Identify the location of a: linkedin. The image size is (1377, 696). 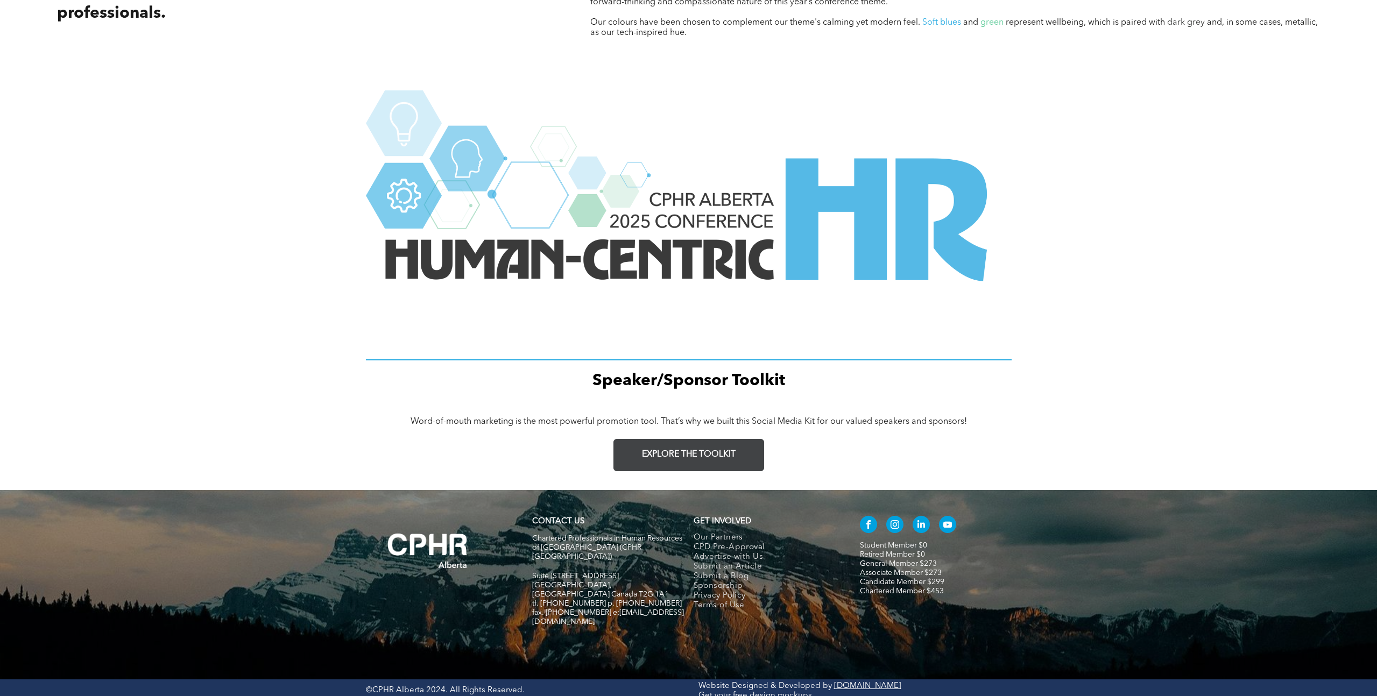
(921, 526).